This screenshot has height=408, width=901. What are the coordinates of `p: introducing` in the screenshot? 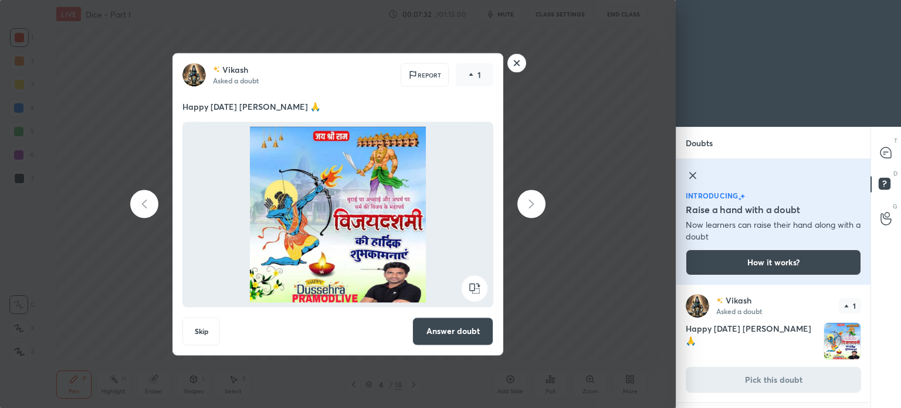 It's located at (712, 195).